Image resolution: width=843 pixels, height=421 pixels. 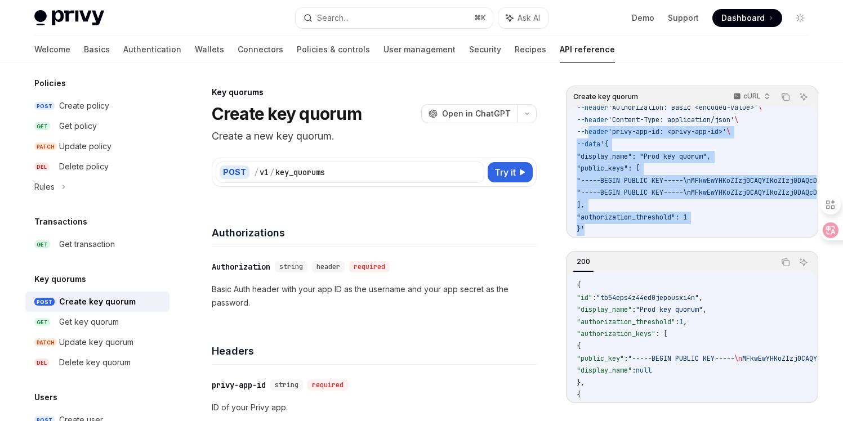 I want to click on p: ID of your Privy app., so click(x=374, y=408).